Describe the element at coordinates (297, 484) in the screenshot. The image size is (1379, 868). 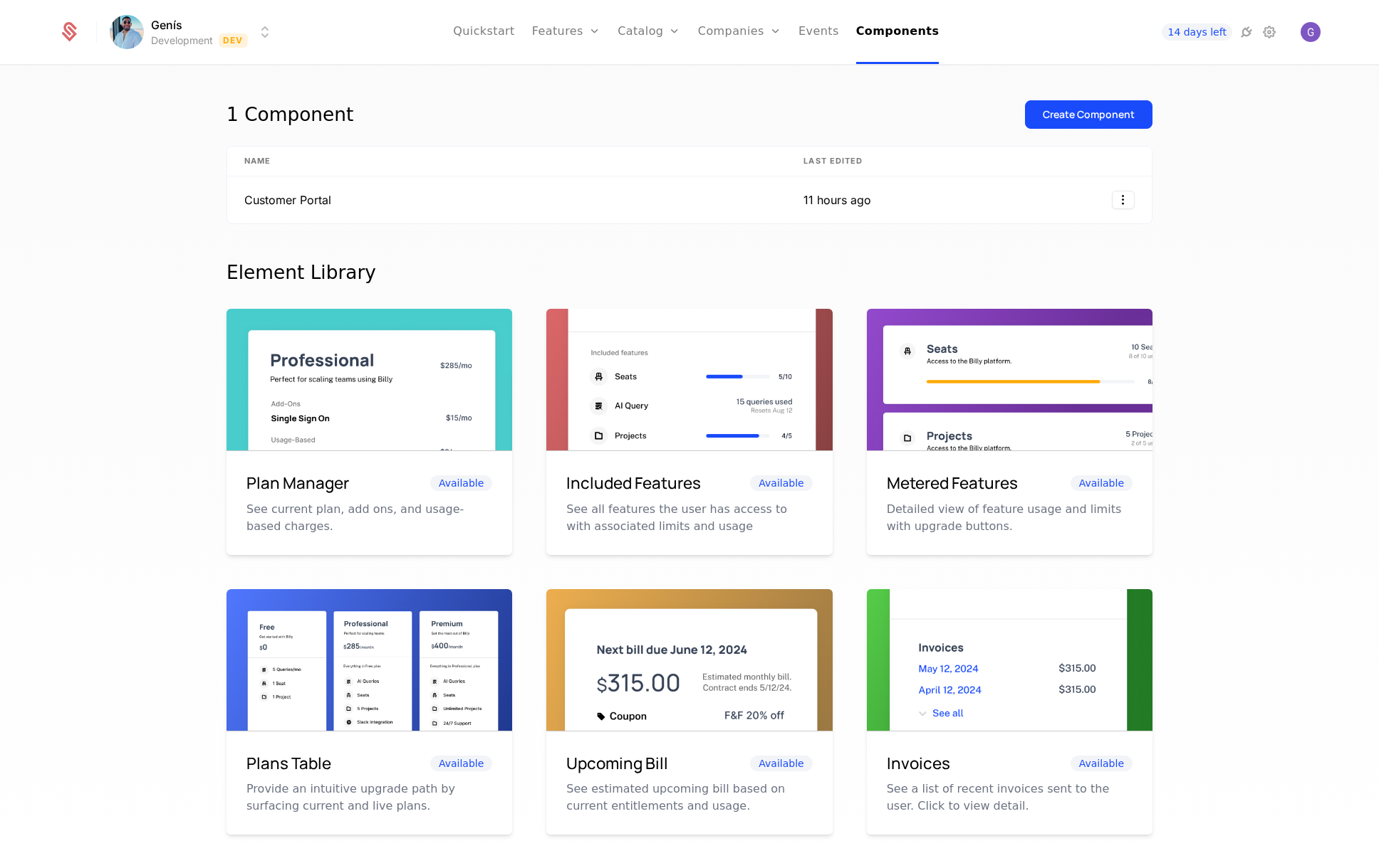
I see `h6: Plan Manager` at that location.